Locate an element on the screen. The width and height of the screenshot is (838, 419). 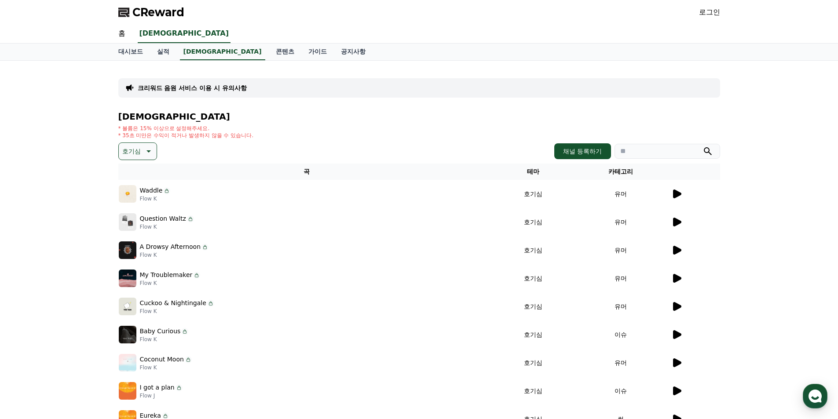
a: 대시보드 is located at coordinates (131, 52).